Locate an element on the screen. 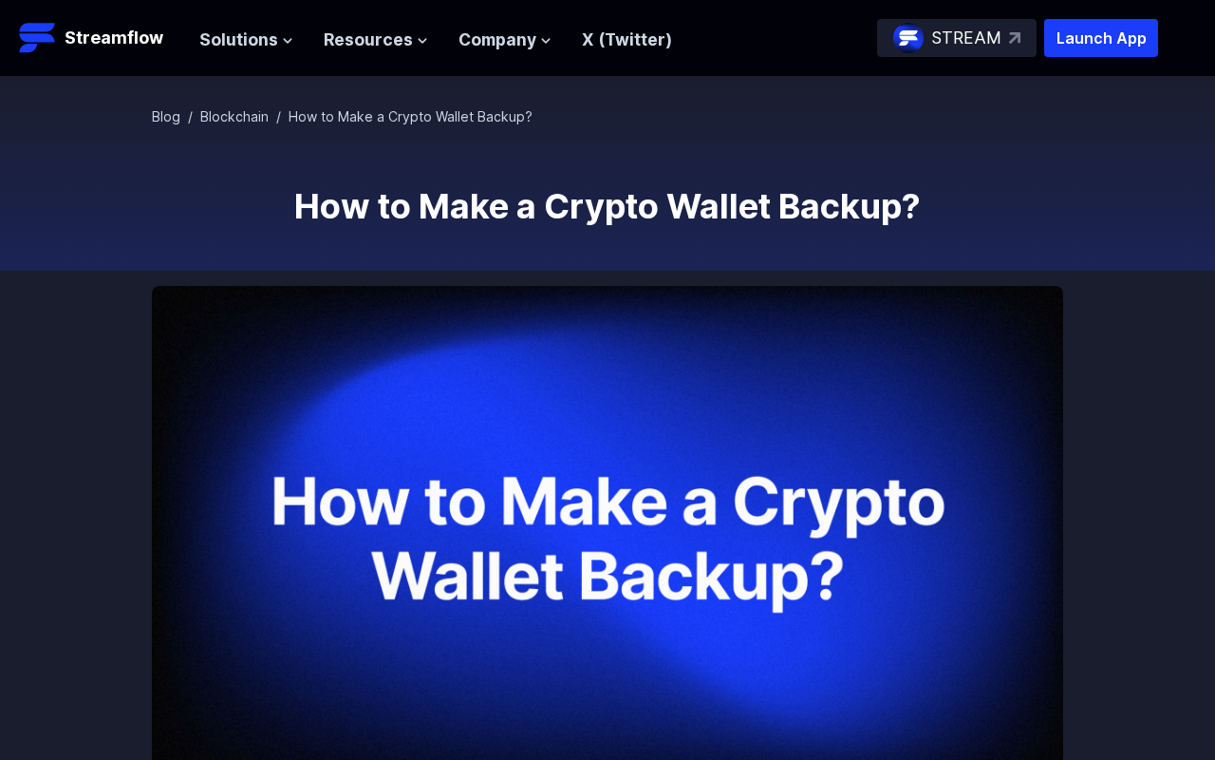 This screenshot has height=760, width=1215. a: Launch App is located at coordinates (1101, 38).